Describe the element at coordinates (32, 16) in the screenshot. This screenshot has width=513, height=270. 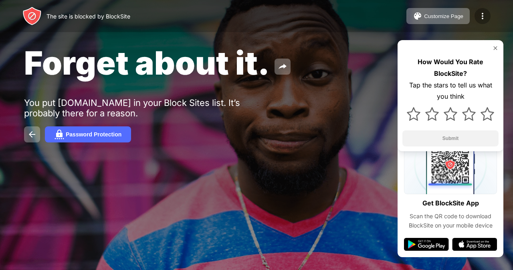
I see `img: header-logo.svg` at that location.